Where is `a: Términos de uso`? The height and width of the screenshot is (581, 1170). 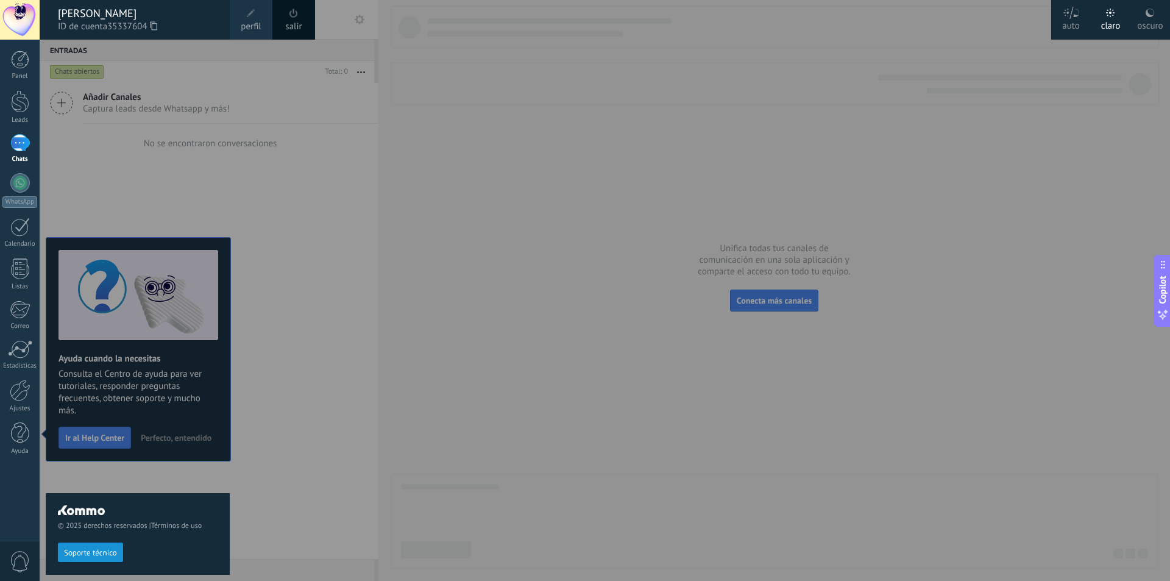 a: Términos de uso is located at coordinates (176, 525).